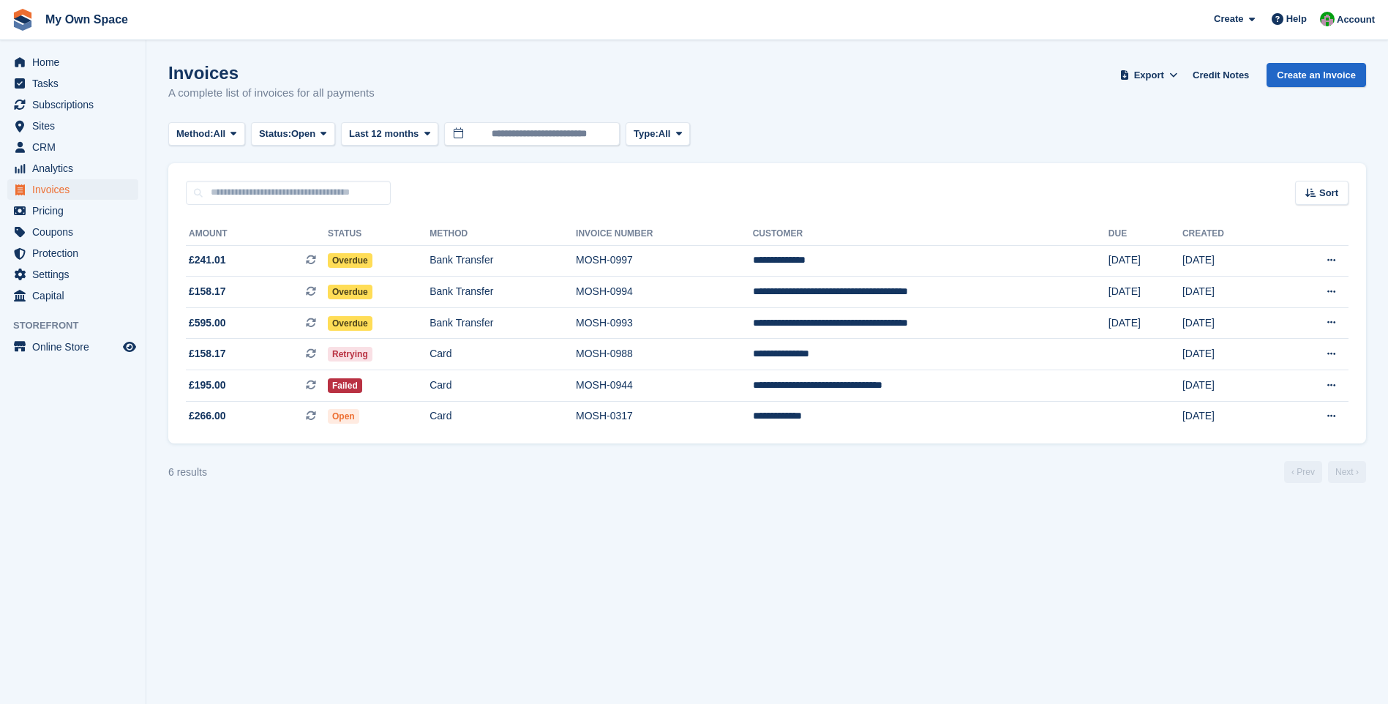  I want to click on span: Export, so click(1149, 75).